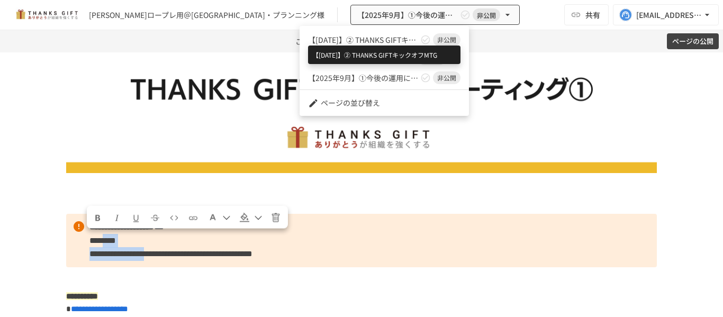 This screenshot has height=317, width=723. Describe the element at coordinates (363, 78) in the screenshot. I see `span: 【2025年9月】①今後の運用についてのご案内/THANKS GIFTキックオフMTG` at that location.